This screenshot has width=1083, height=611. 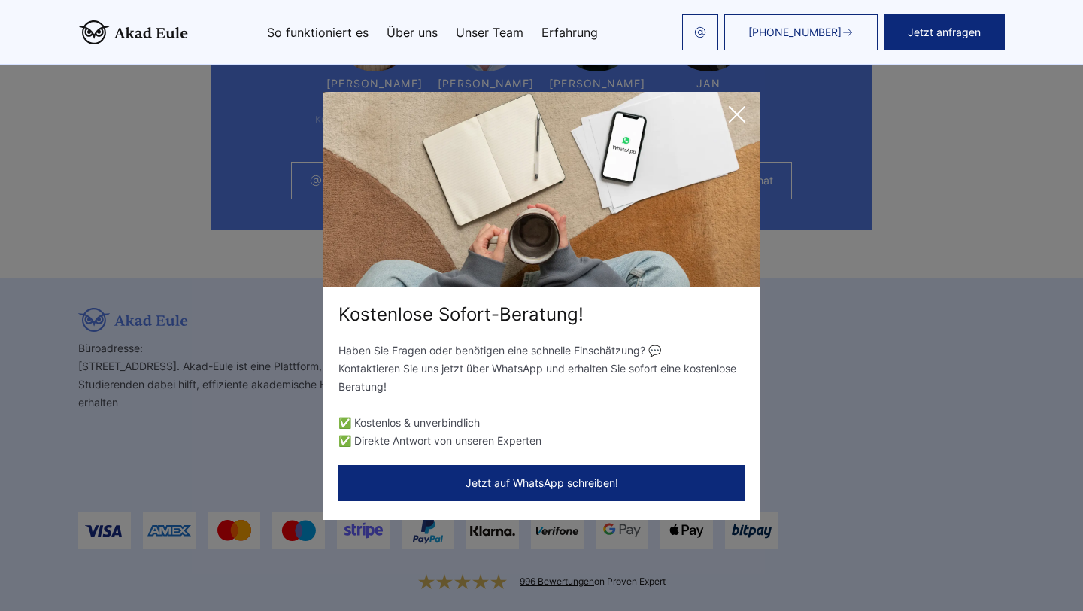 I want to click on a: Unser Team, so click(x=490, y=32).